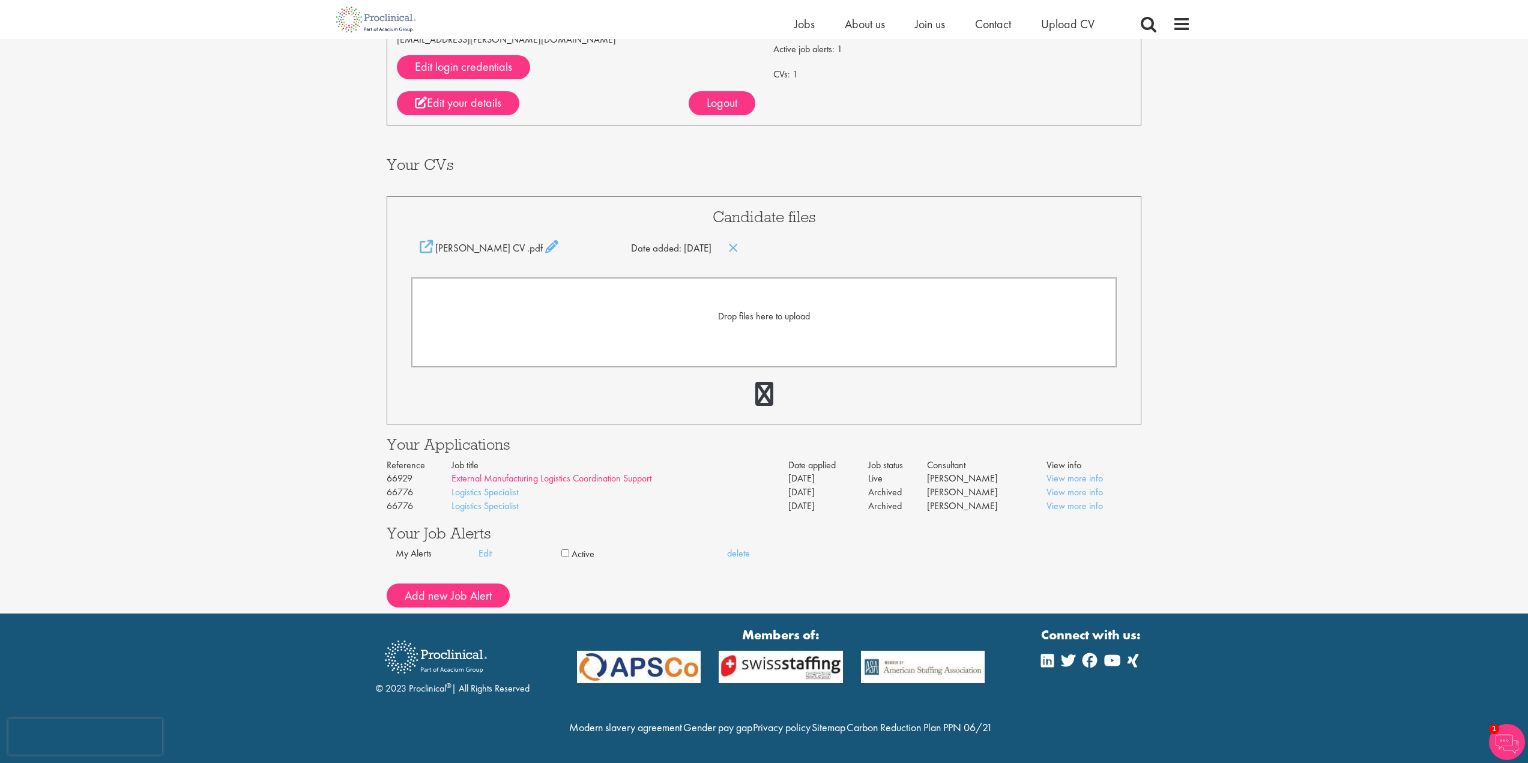 The height and width of the screenshot is (763, 1528). What do you see at coordinates (535, 248) in the screenshot?
I see `span: .pdf` at bounding box center [535, 248].